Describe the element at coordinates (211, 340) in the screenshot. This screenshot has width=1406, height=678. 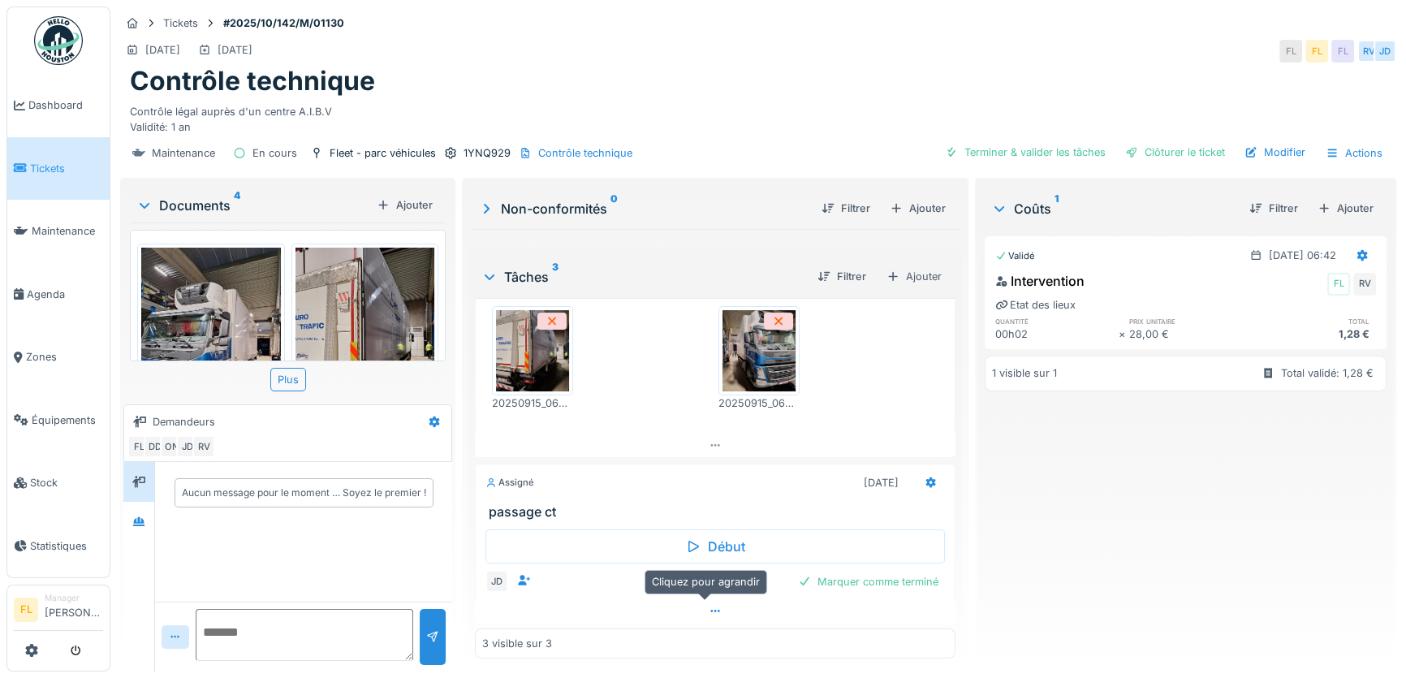
I see `img: 8z0xg0cbhvespfbt6emk5hbws509` at that location.